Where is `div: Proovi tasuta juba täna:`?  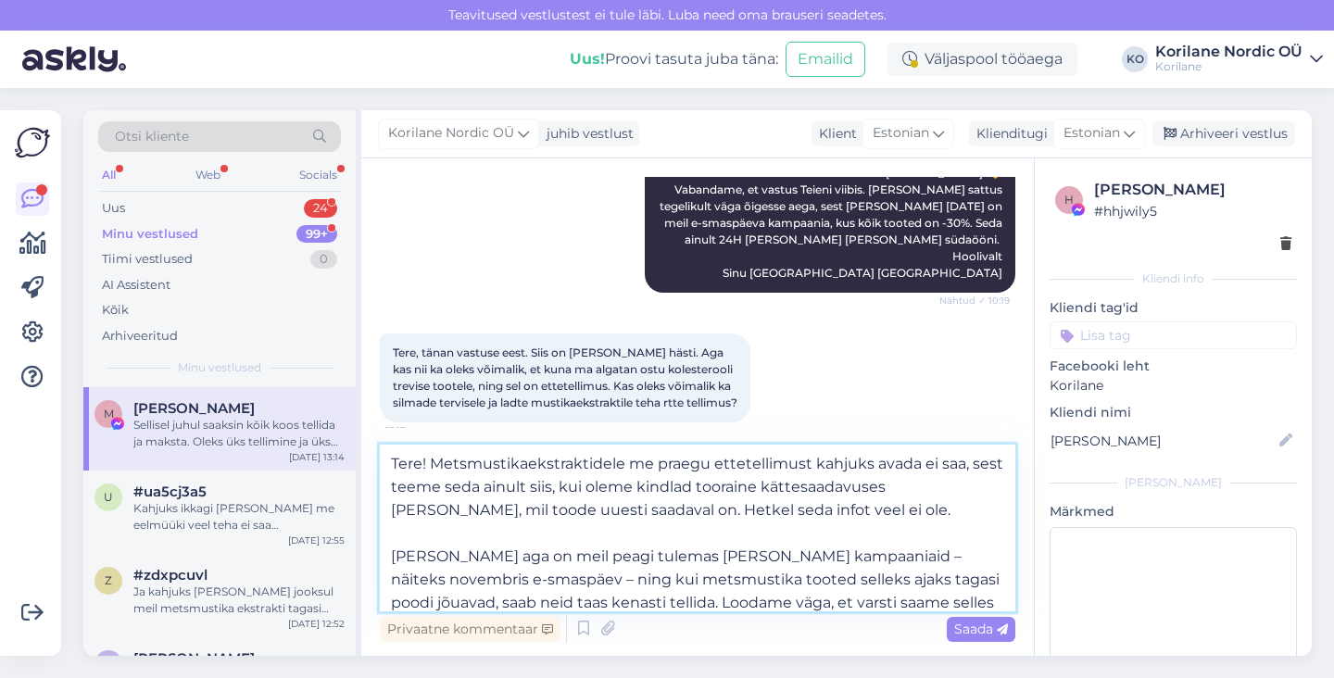 div: Proovi tasuta juba täna: is located at coordinates (673, 59).